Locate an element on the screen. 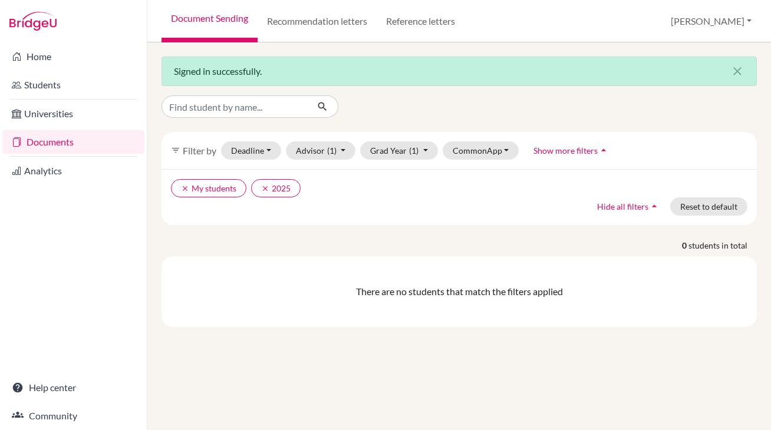  button: Grad Year(1) is located at coordinates (399, 150).